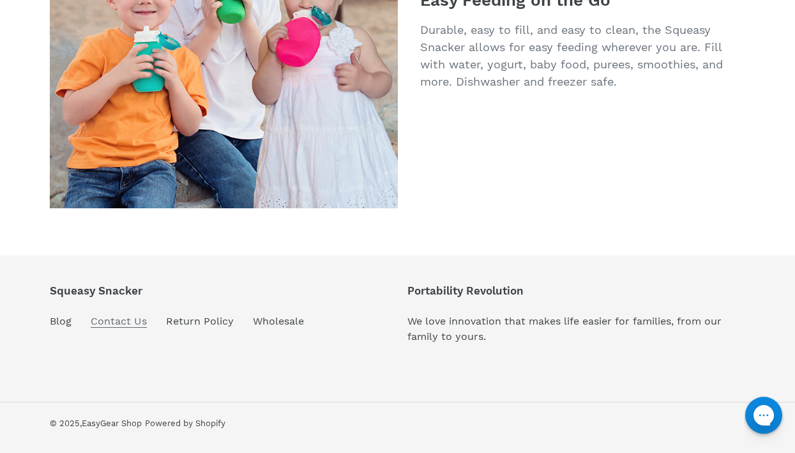 The image size is (795, 453). Describe the element at coordinates (583, 56) in the screenshot. I see `p: Durable, easy to fill, and easy to clean, the Squeasy Snacker allows for easy feeding wherever yo...` at that location.